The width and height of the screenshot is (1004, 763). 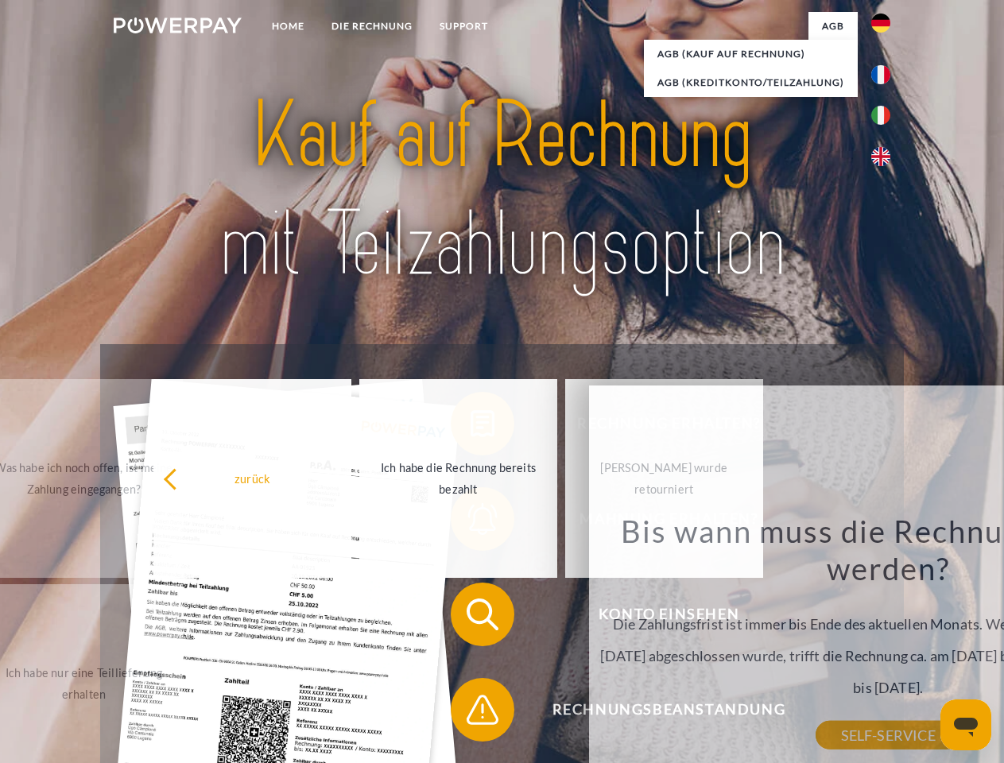 What do you see at coordinates (657, 614) in the screenshot?
I see `a: Konto einsehen` at bounding box center [657, 614].